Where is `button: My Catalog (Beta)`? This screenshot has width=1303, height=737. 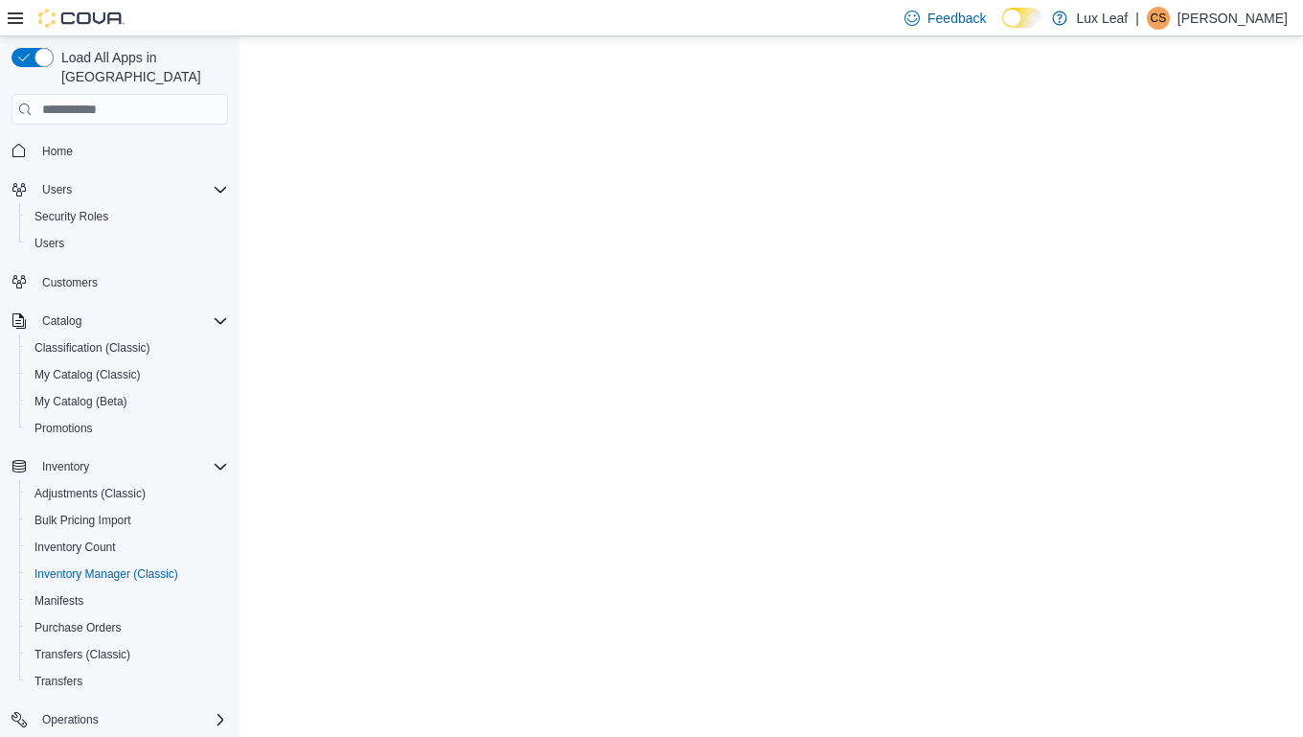 button: My Catalog (Beta) is located at coordinates (127, 401).